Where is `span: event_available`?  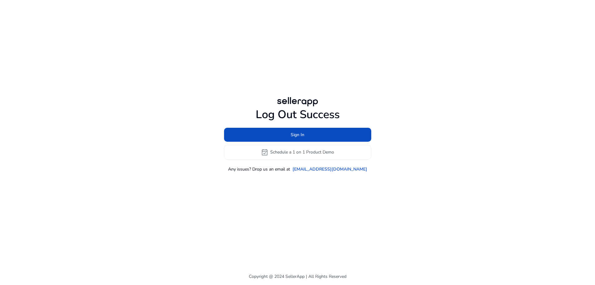 span: event_available is located at coordinates (265, 152).